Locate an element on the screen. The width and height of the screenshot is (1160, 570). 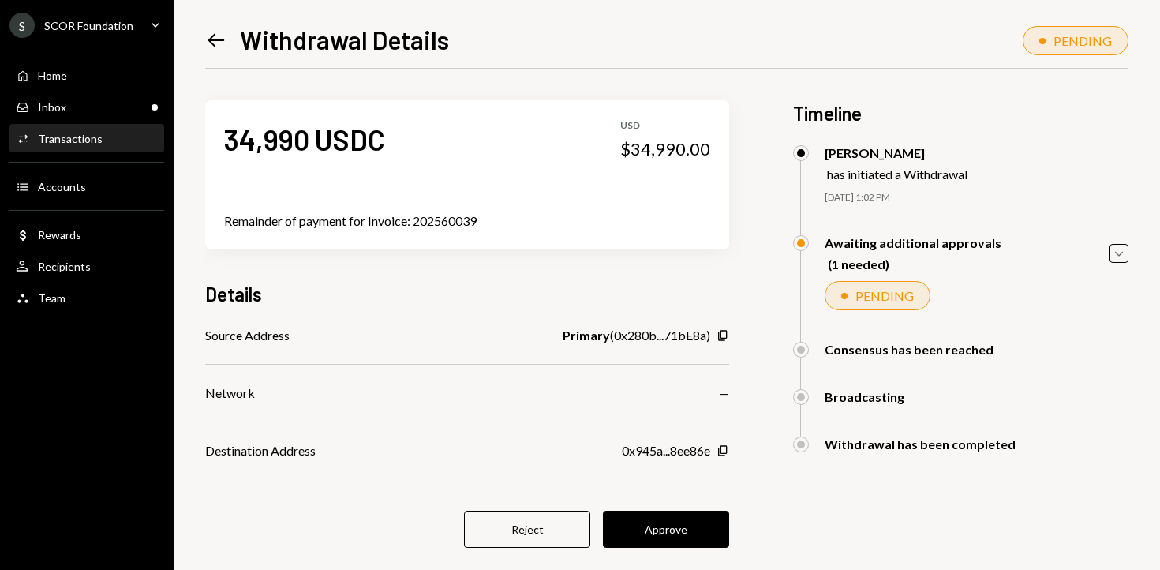
div: Awaiting additional approvals is located at coordinates (913, 242).